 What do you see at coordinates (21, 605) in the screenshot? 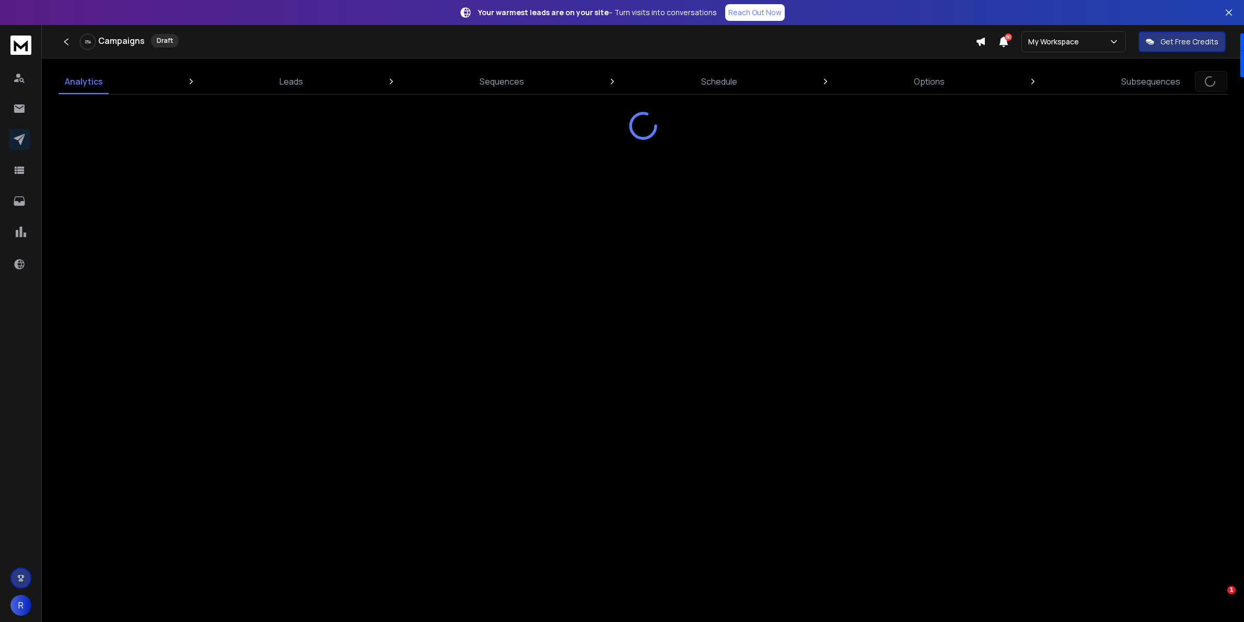
I see `button: R` at bounding box center [21, 605].